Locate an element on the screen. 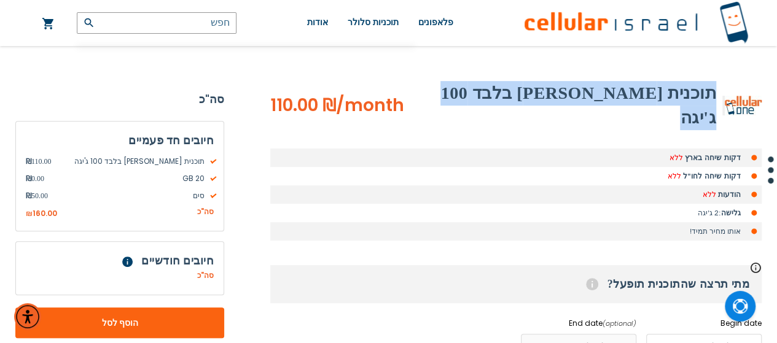  span: ‏110.00 ₪ is located at coordinates (303, 105).